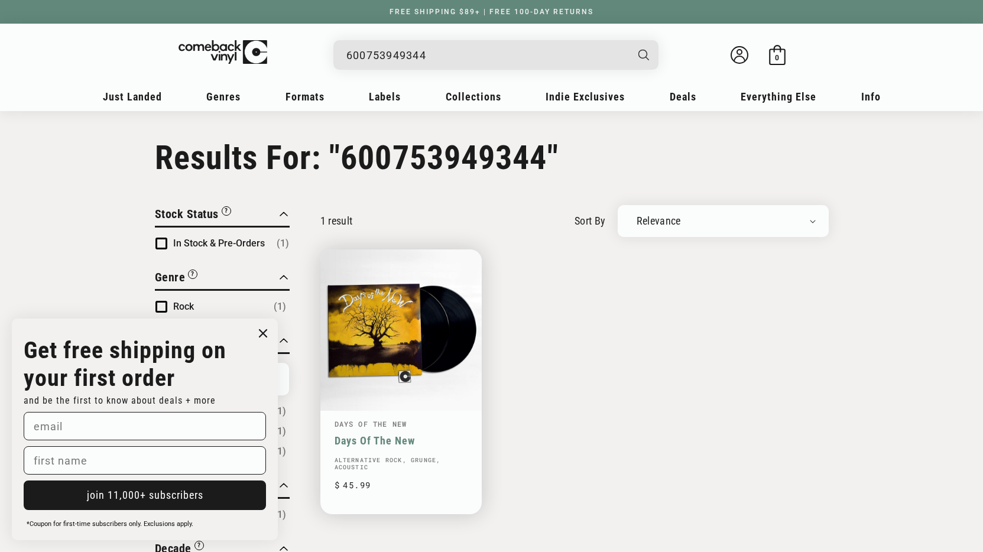  Describe the element at coordinates (263, 333) in the screenshot. I see `button: Close dialog` at that location.